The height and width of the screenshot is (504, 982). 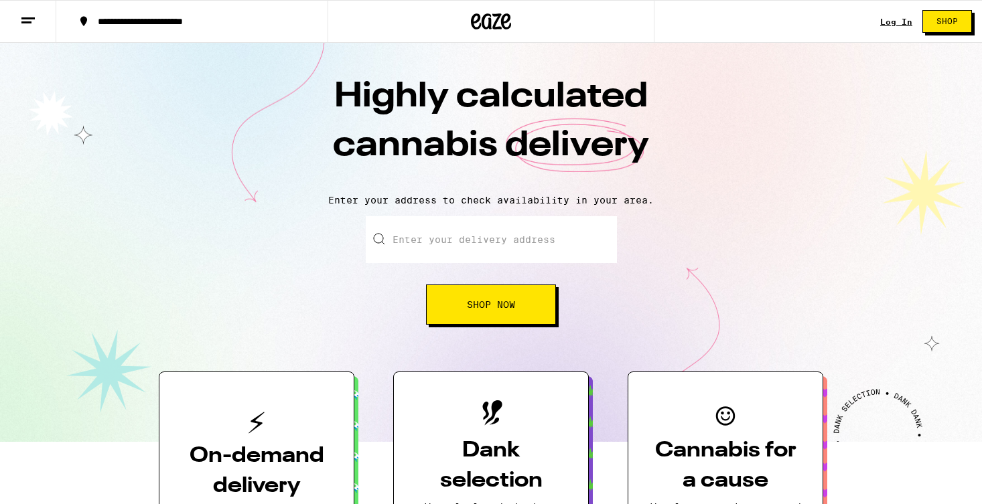 I want to click on h3: On-demand delivery, so click(x=257, y=472).